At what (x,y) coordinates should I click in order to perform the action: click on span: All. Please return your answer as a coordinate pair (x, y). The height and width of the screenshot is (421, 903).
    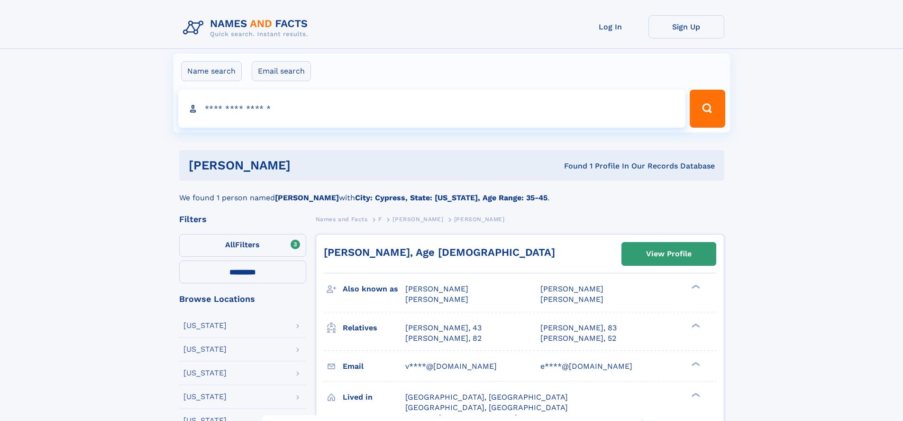
    Looking at the image, I should click on (230, 244).